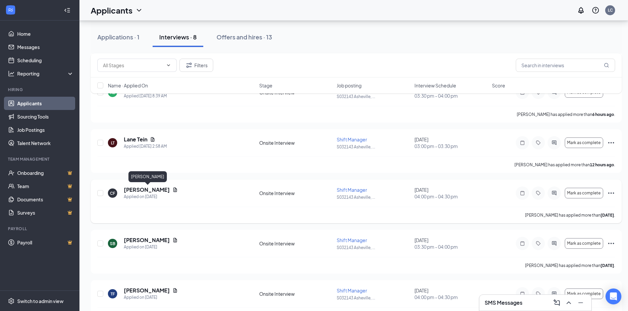 This screenshot has width=628, height=311. What do you see at coordinates (67, 10) in the screenshot?
I see `svg: Collapse` at bounding box center [67, 10].